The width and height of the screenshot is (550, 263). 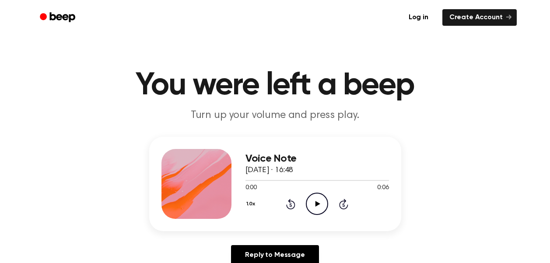 I want to click on p: Turn up your volume and press play., so click(x=275, y=116).